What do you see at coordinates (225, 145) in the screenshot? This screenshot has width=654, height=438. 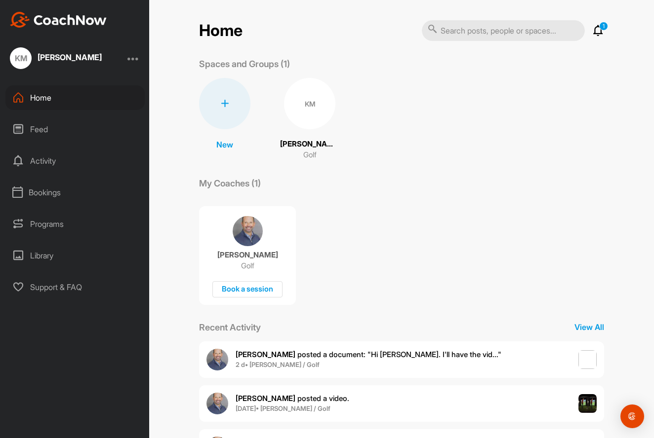 I see `p: New` at bounding box center [225, 145].